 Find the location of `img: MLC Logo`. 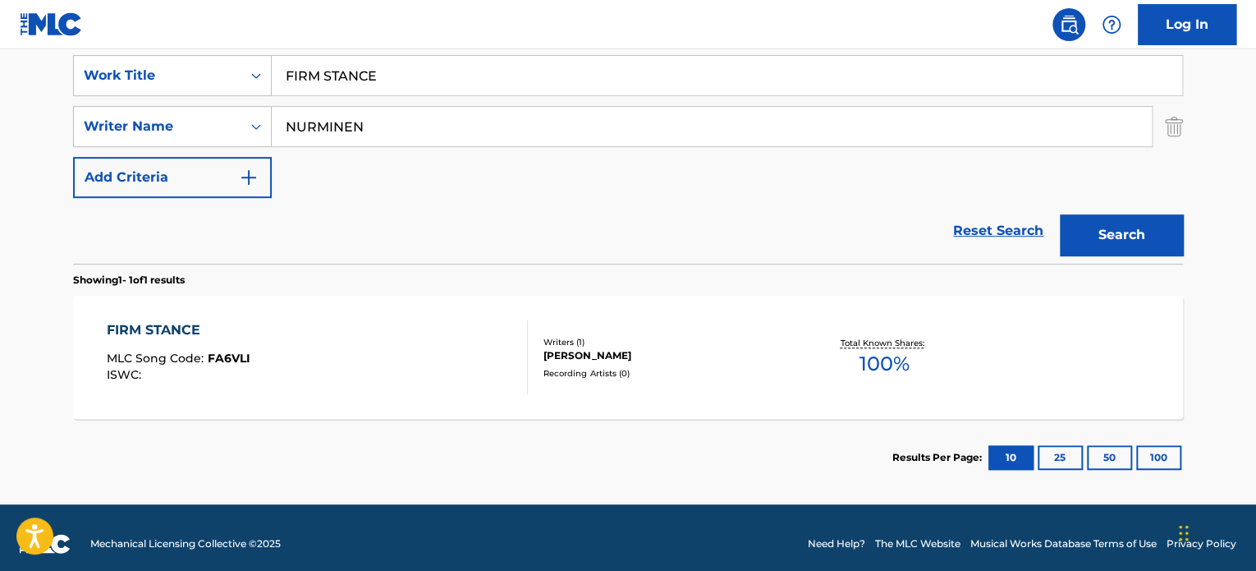

img: MLC Logo is located at coordinates (51, 24).